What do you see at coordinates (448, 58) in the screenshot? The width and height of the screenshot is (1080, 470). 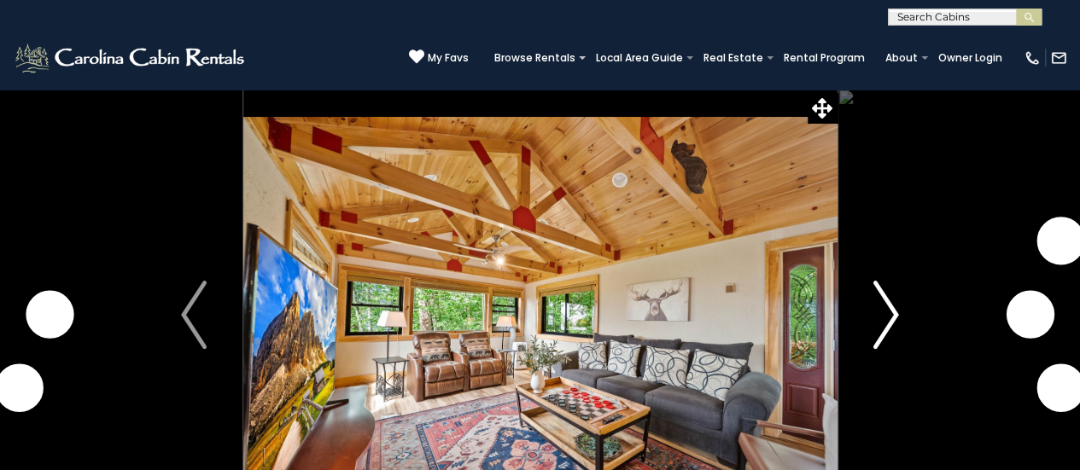 I see `span: My Favs` at bounding box center [448, 58].